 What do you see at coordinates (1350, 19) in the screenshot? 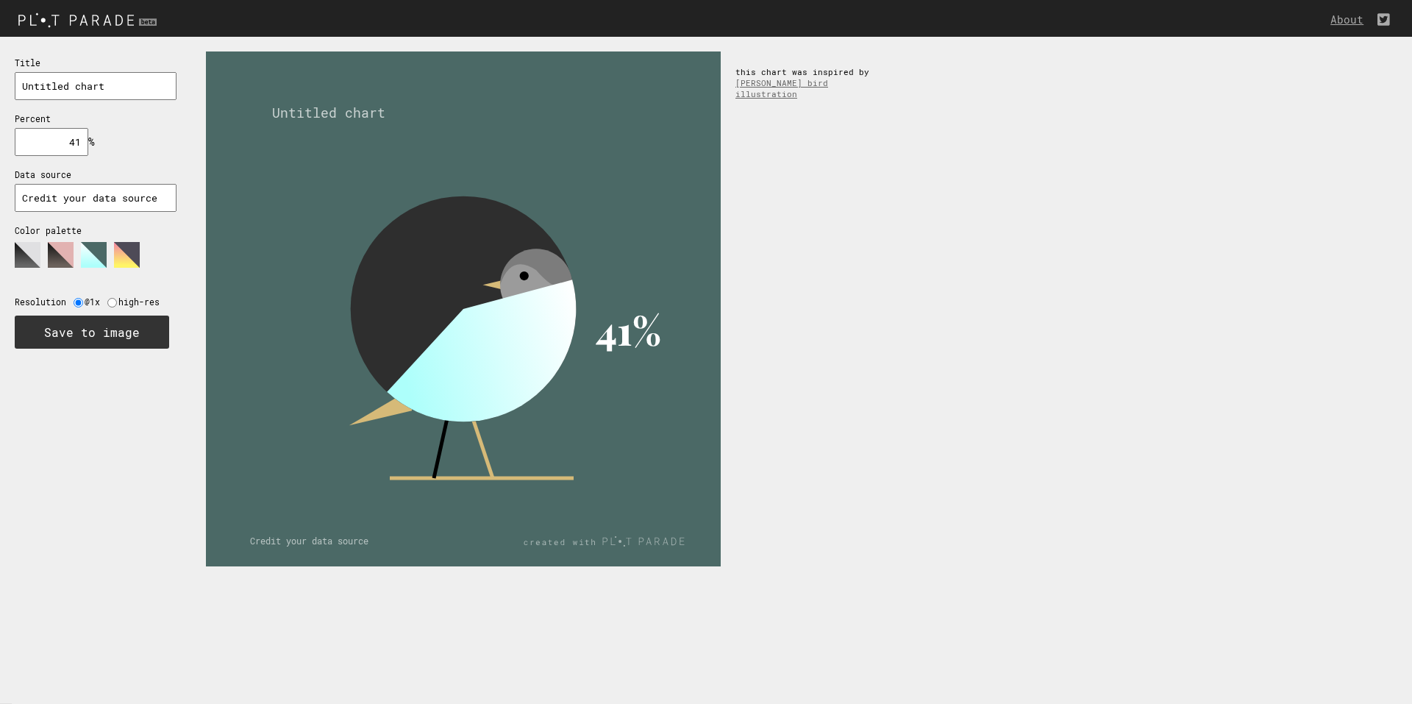
I see `a: About` at bounding box center [1350, 19].